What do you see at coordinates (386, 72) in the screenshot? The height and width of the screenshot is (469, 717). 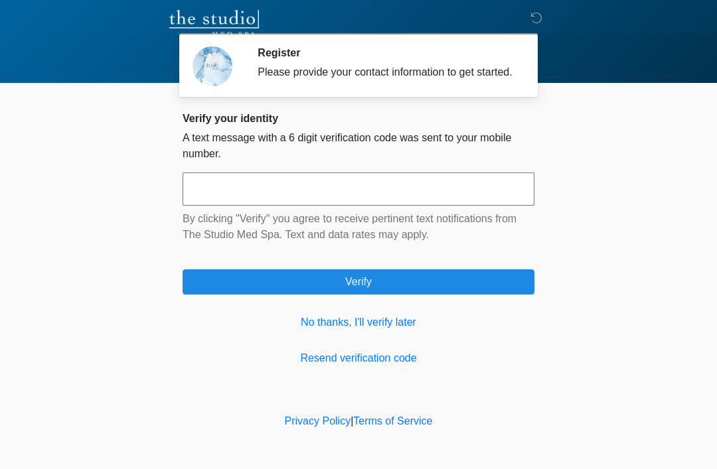 I see `div: Please provide your contact information to get started.` at bounding box center [386, 72].